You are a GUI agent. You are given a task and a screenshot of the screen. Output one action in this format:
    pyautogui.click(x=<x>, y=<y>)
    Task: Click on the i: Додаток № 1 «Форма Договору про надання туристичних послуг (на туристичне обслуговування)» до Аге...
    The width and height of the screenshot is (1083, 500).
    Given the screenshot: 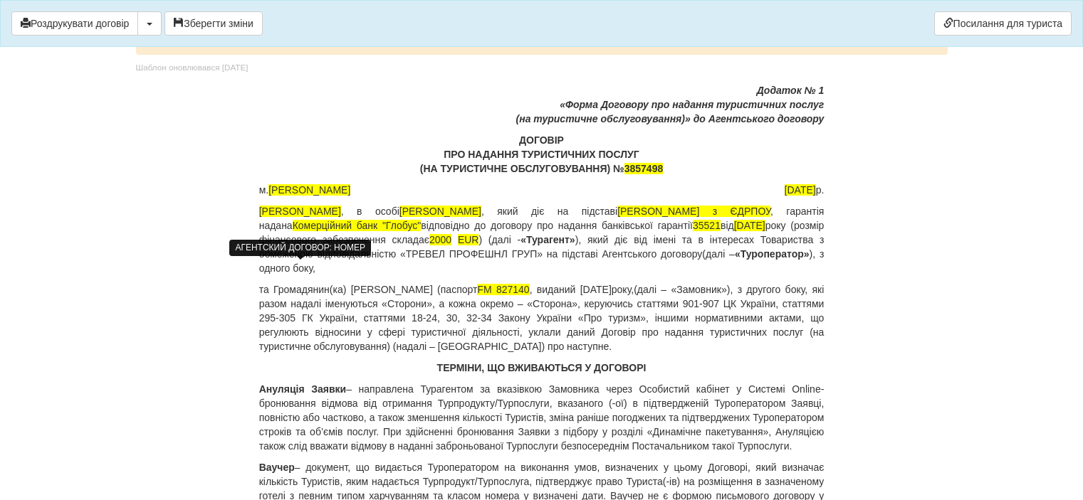 What is the action you would take?
    pyautogui.click(x=670, y=105)
    